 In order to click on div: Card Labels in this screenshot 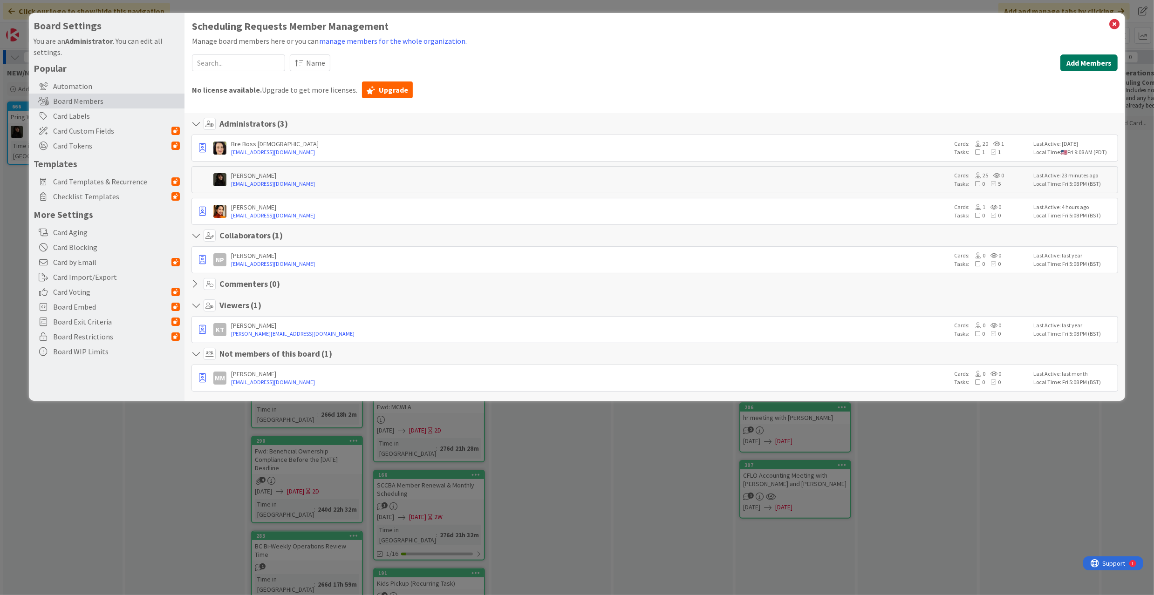, I will do `click(107, 116)`.